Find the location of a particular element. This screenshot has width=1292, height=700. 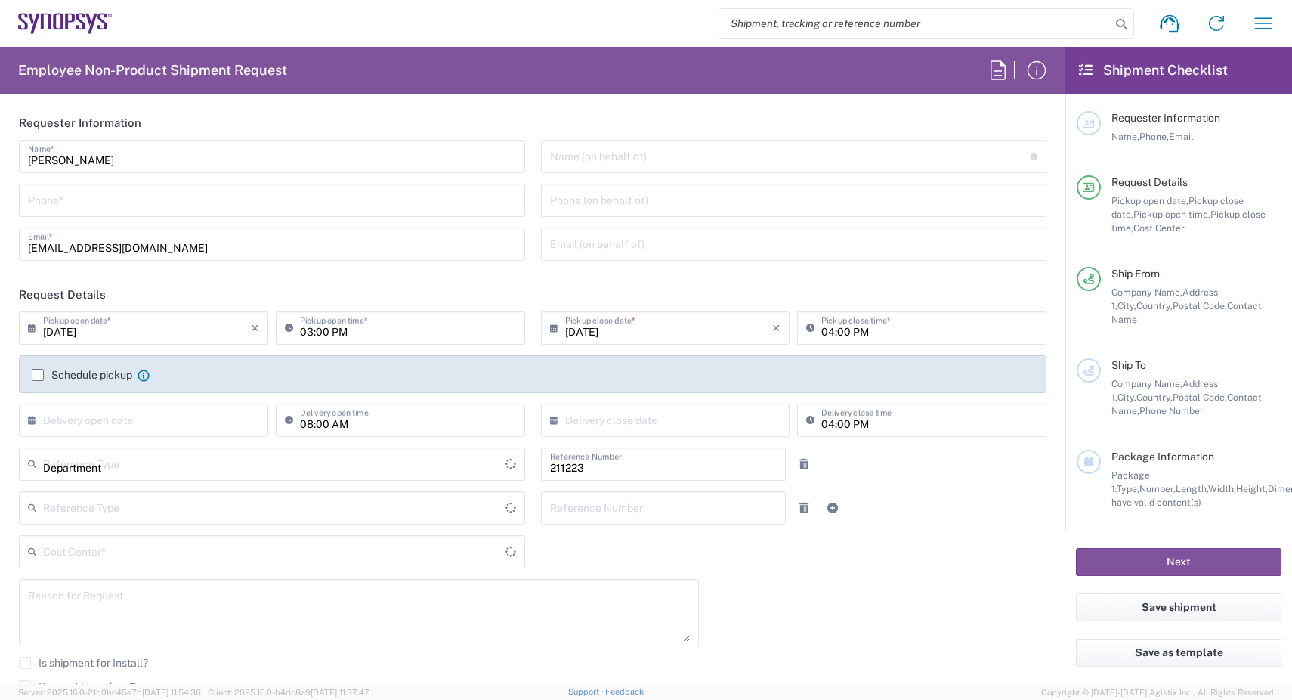

span: Requester Information is located at coordinates (1166, 118).